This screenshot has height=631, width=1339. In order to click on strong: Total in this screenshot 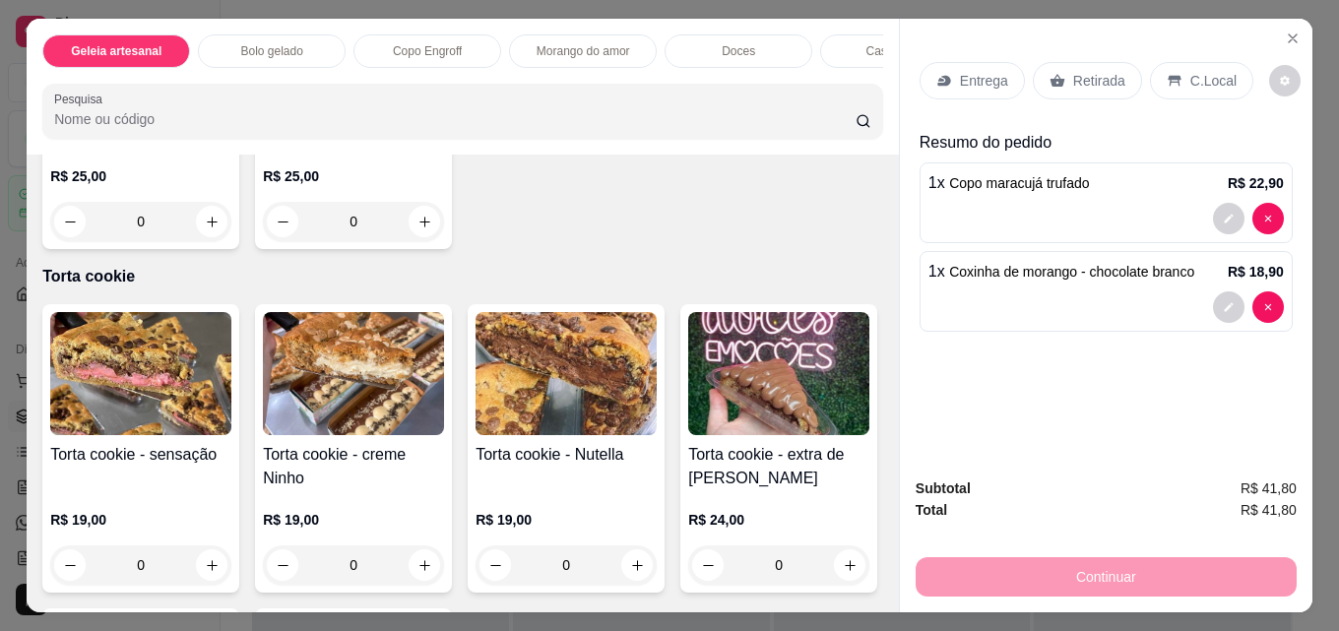, I will do `click(932, 510)`.